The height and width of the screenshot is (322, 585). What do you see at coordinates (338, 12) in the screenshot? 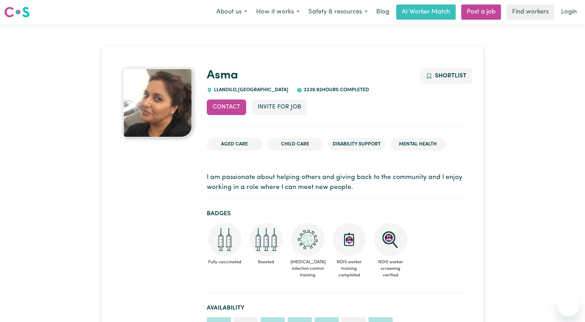
I see `button: Safety & resources` at bounding box center [338, 12].